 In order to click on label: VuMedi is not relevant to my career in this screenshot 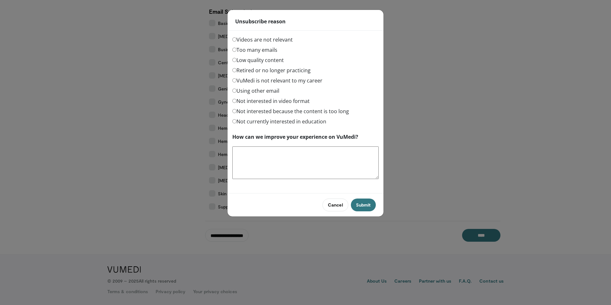, I will do `click(278, 81)`.